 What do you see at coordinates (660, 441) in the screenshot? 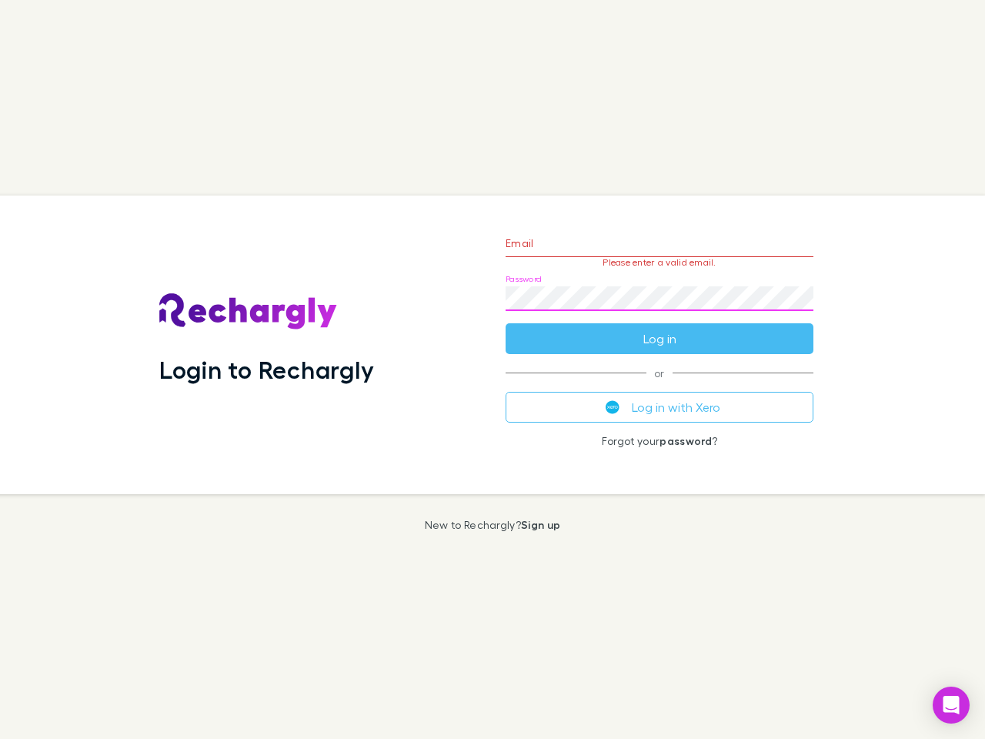
I see `p: Forgot your ?` at bounding box center [660, 441].